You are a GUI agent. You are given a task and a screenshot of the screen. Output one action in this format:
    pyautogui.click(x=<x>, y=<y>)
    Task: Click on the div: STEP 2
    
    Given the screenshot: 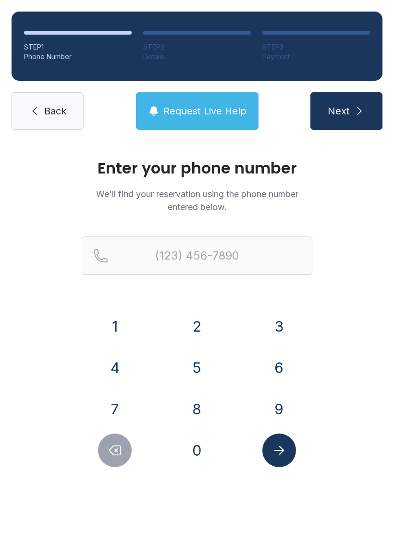 What is the action you would take?
    pyautogui.click(x=197, y=47)
    